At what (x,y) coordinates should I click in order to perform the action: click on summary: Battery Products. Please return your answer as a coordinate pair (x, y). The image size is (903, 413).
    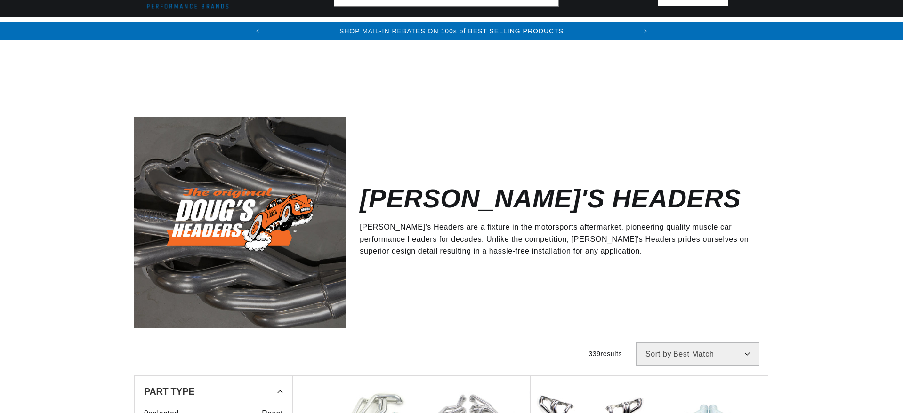
    Looking at the image, I should click on (620, 28).